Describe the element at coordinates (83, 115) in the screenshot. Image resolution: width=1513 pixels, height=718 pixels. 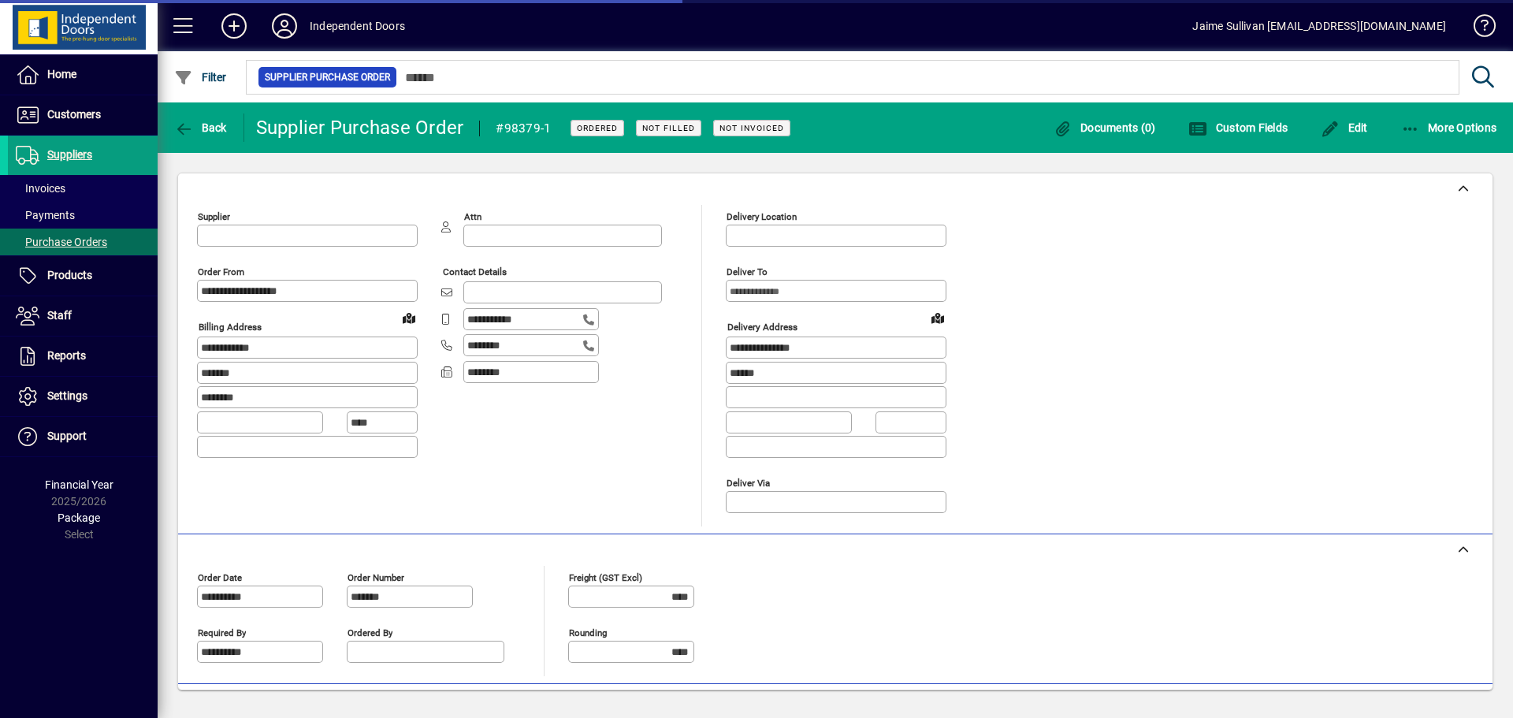
I see `a: Customers` at that location.